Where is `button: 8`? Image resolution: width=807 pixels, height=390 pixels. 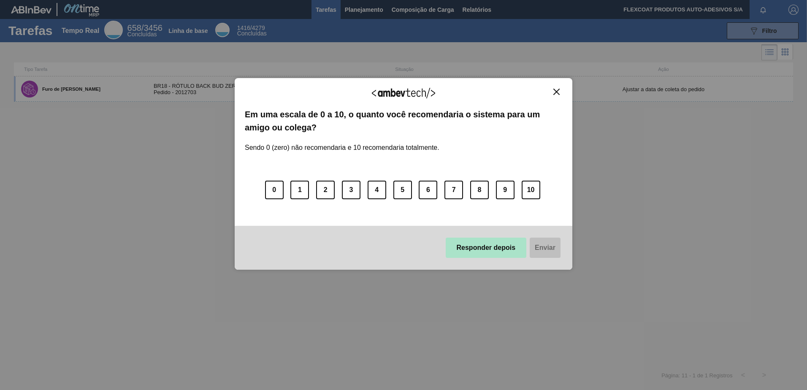
button: 8 is located at coordinates (479, 190).